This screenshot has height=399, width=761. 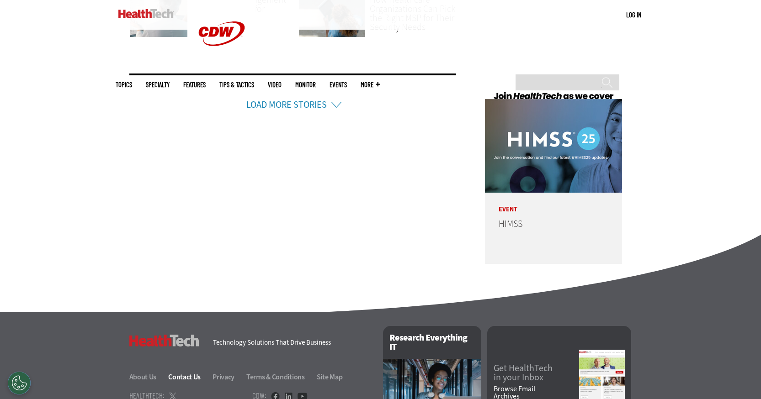 What do you see at coordinates (553, 203) in the screenshot?
I see `p: Event` at bounding box center [553, 203].